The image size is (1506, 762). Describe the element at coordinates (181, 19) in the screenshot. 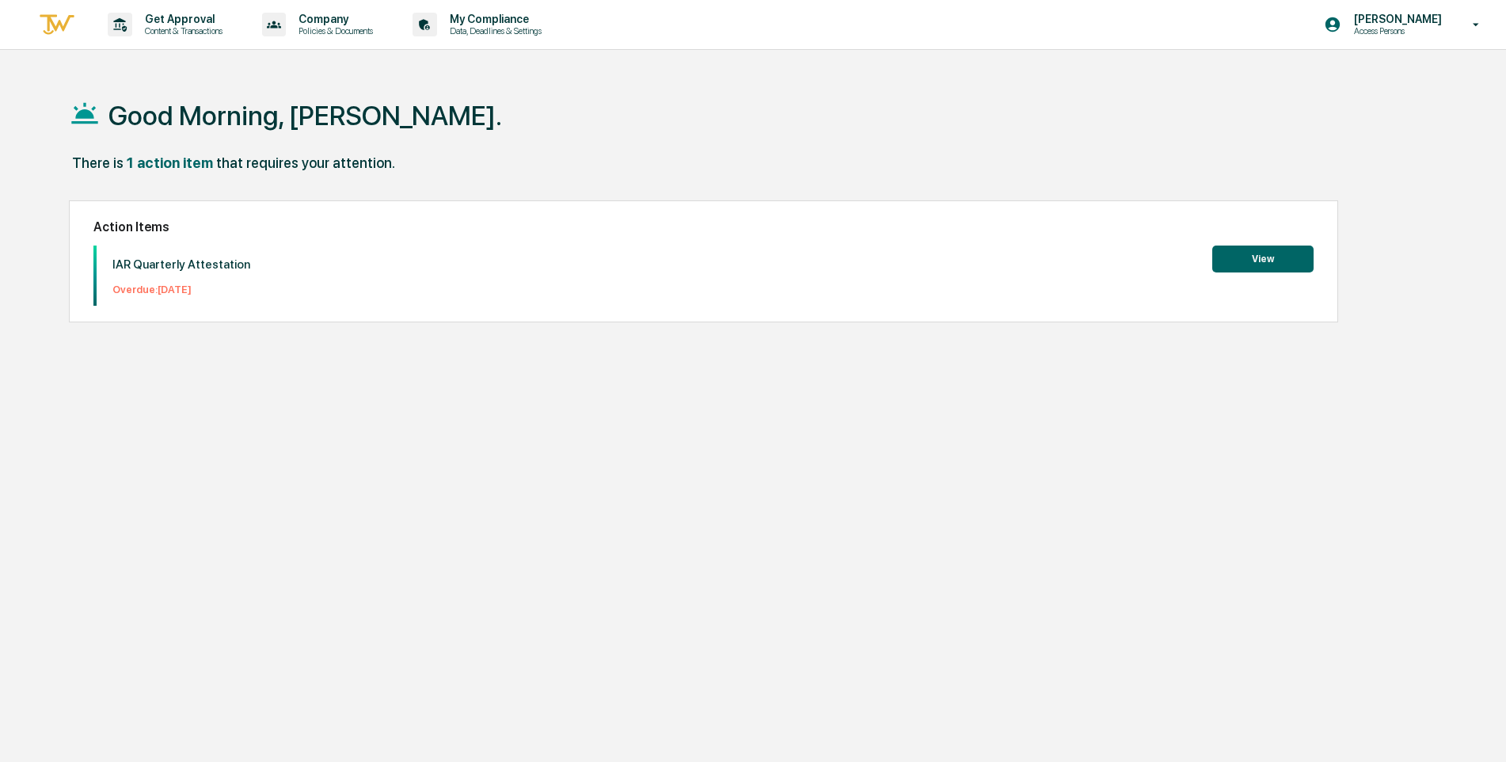

I see `p: Get Approval` at that location.